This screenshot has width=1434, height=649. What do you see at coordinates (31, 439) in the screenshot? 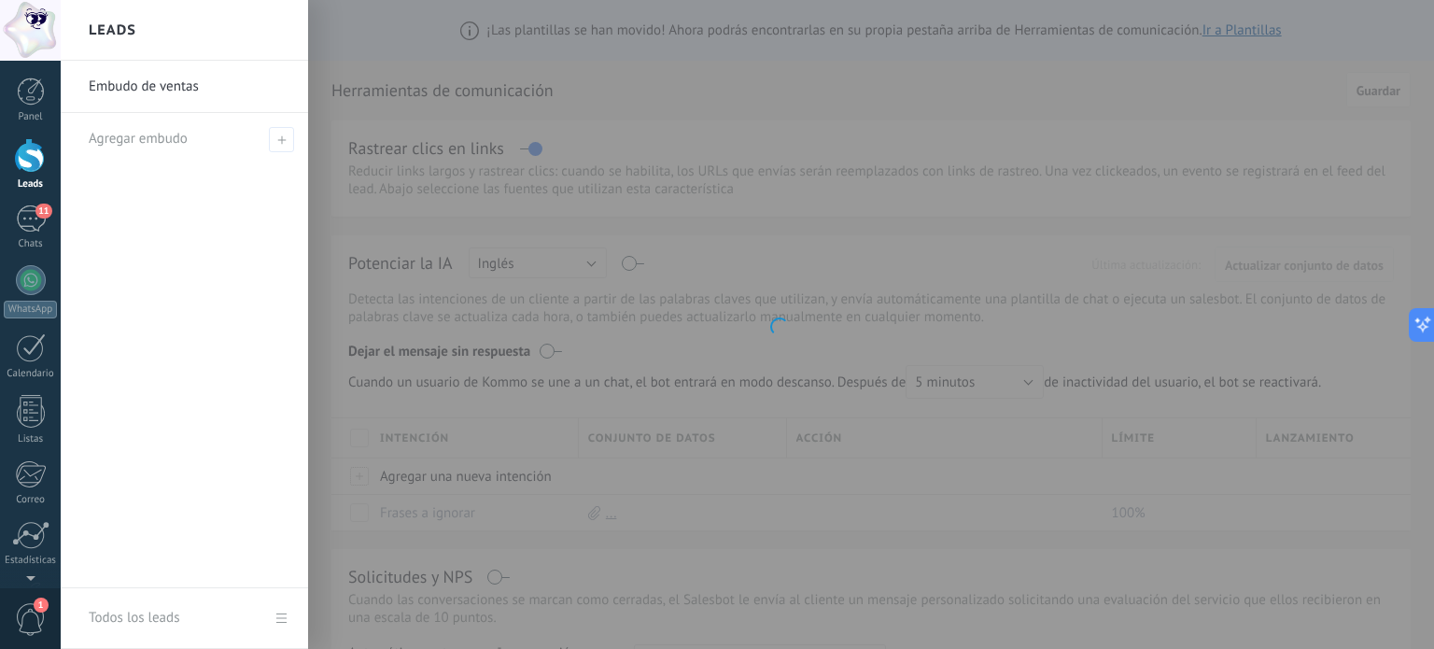
I see `div: Listas` at bounding box center [31, 439].